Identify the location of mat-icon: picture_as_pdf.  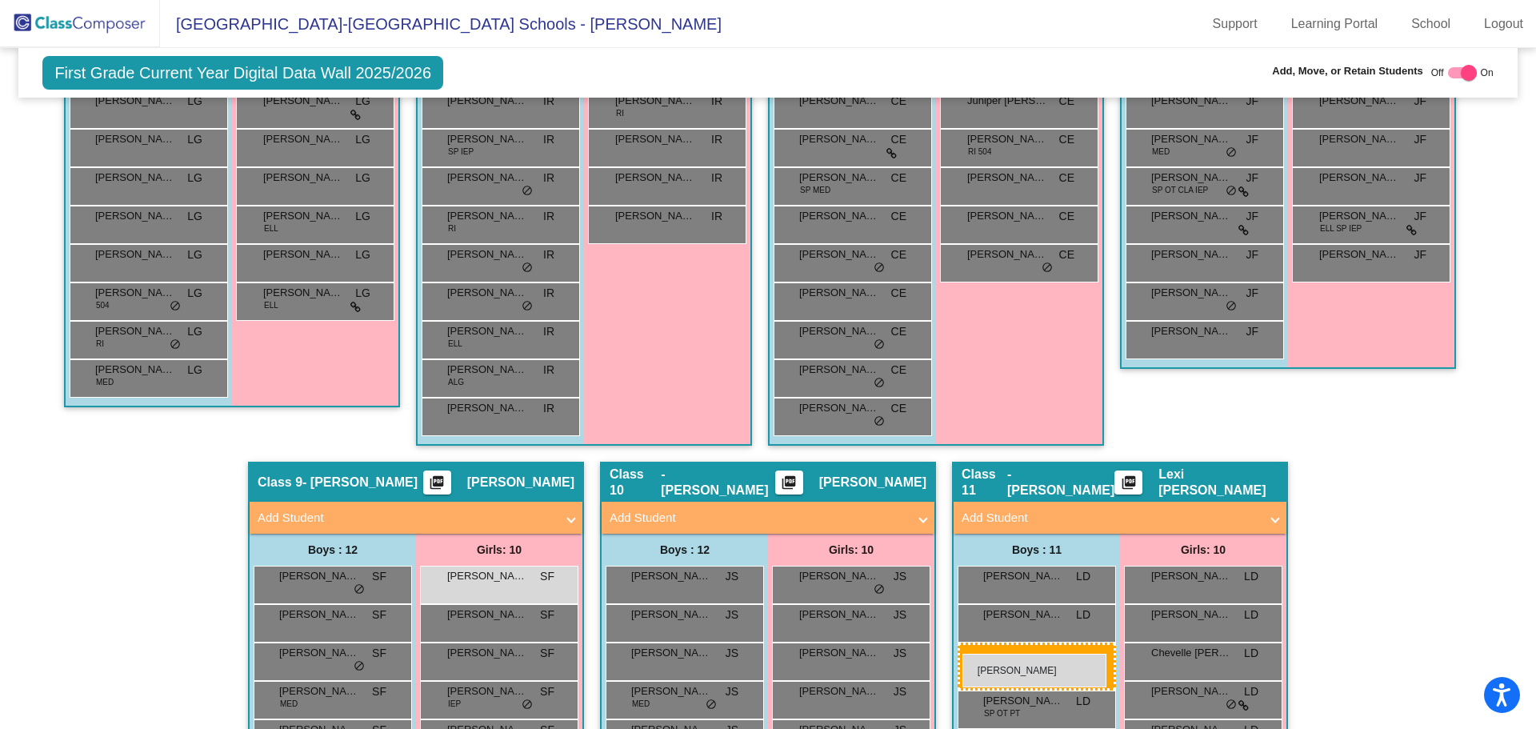
(437, 486).